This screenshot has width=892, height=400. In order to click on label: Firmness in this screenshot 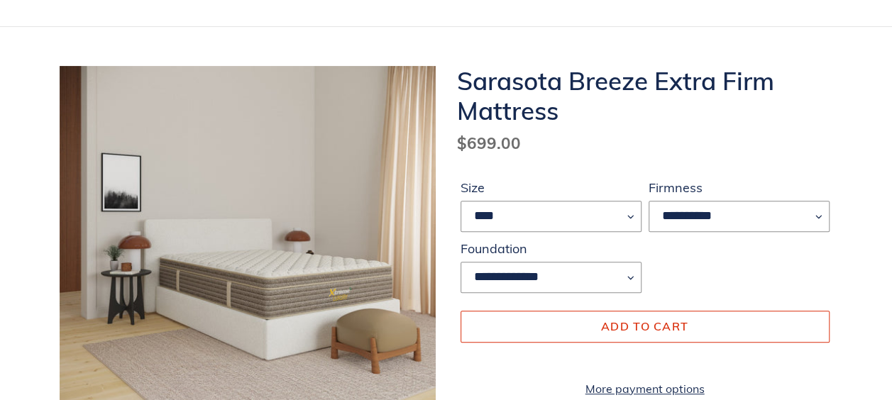, I will do `click(738, 187)`.